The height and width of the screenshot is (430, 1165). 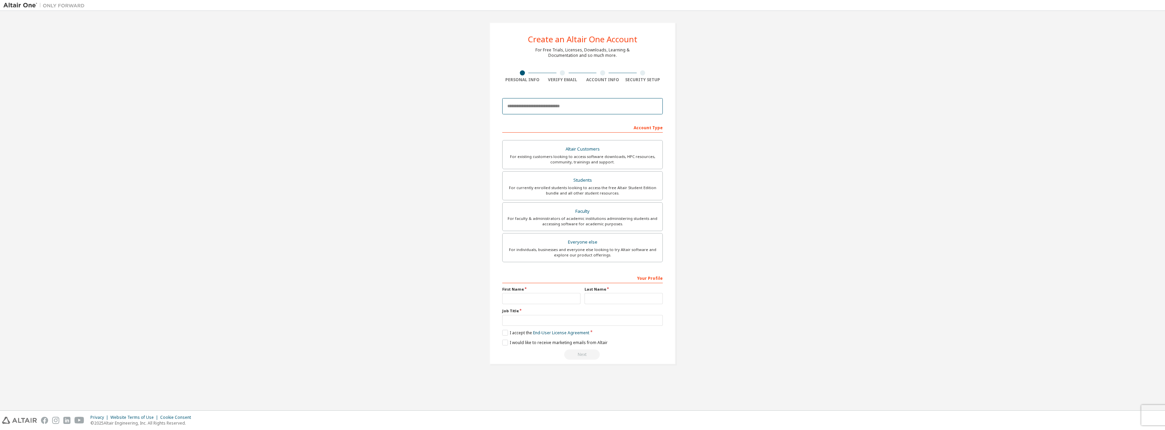 What do you see at coordinates (67, 421) in the screenshot?
I see `img: linkedin.svg` at bounding box center [67, 421].